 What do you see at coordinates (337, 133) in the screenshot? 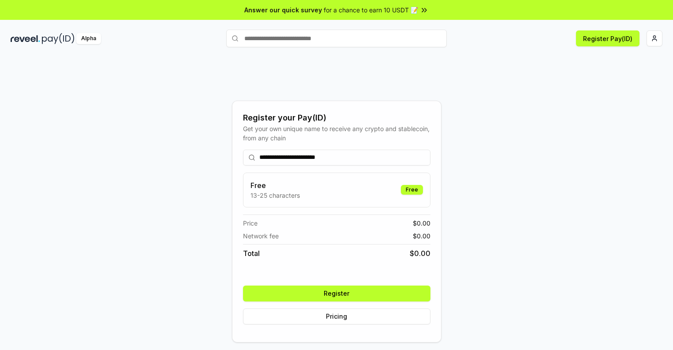
I see `div: Get your own unique name to receive any crypto and stablecoin, from any chain` at bounding box center [337, 133].